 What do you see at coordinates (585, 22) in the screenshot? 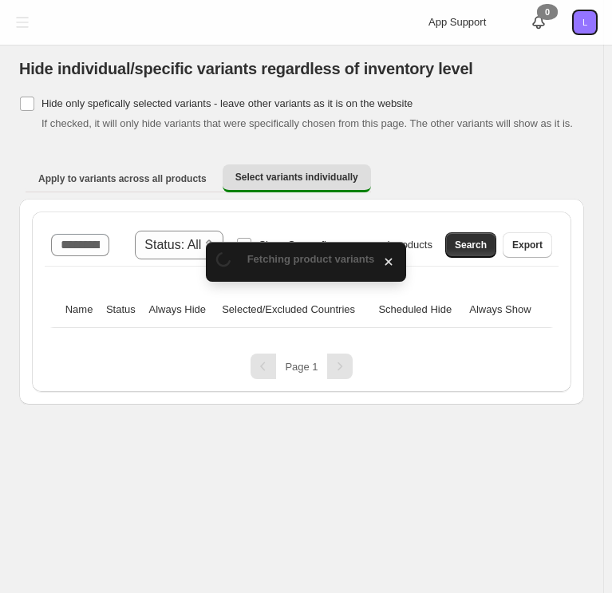
I see `button: Avatar with initials L` at bounding box center [585, 22].